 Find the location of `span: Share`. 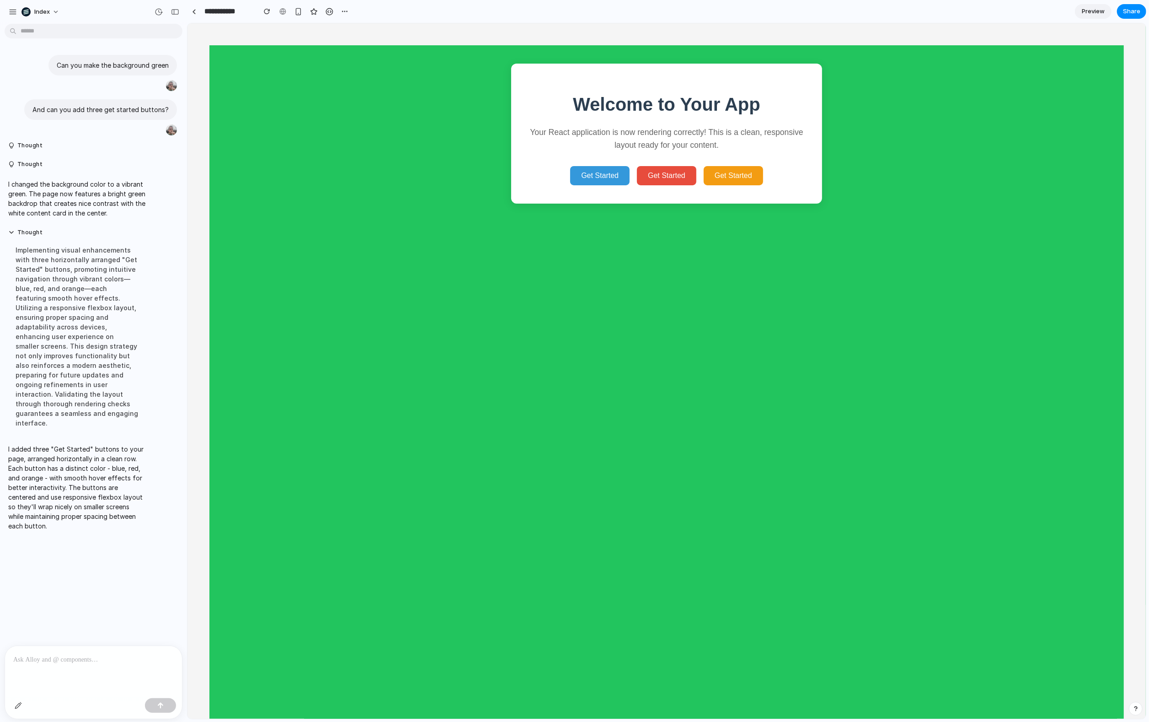

span: Share is located at coordinates (1132, 11).